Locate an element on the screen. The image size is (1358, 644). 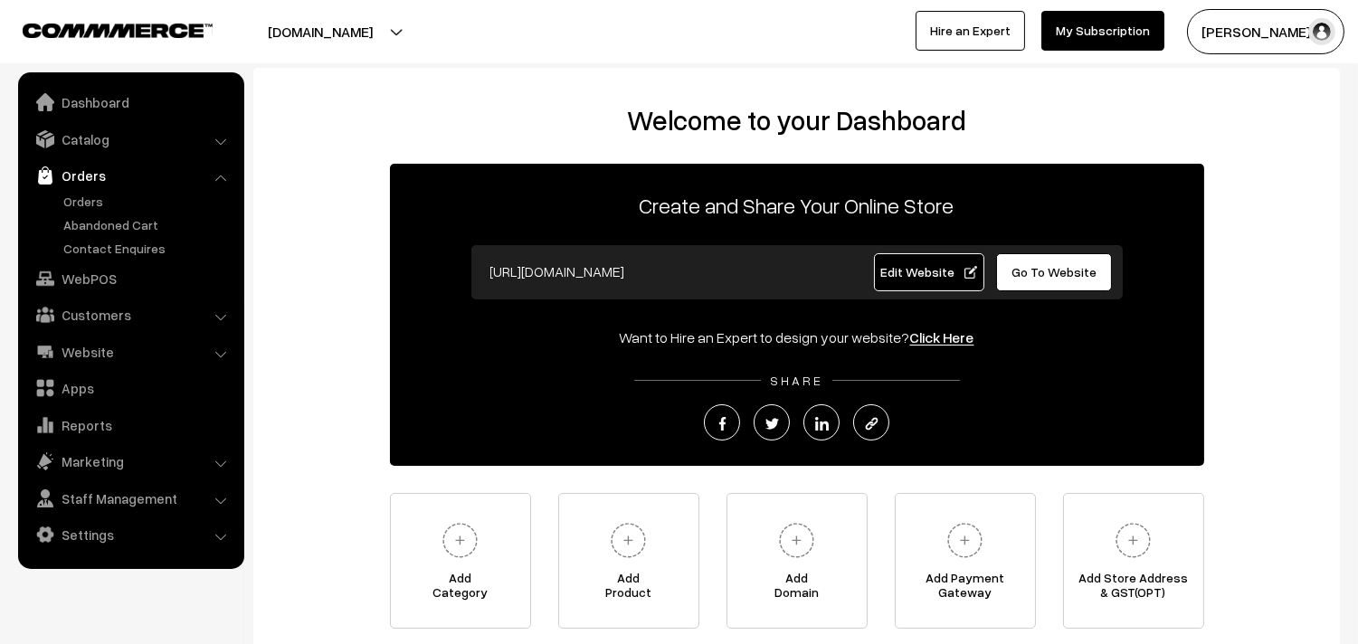
span: Edit Website is located at coordinates (928, 271).